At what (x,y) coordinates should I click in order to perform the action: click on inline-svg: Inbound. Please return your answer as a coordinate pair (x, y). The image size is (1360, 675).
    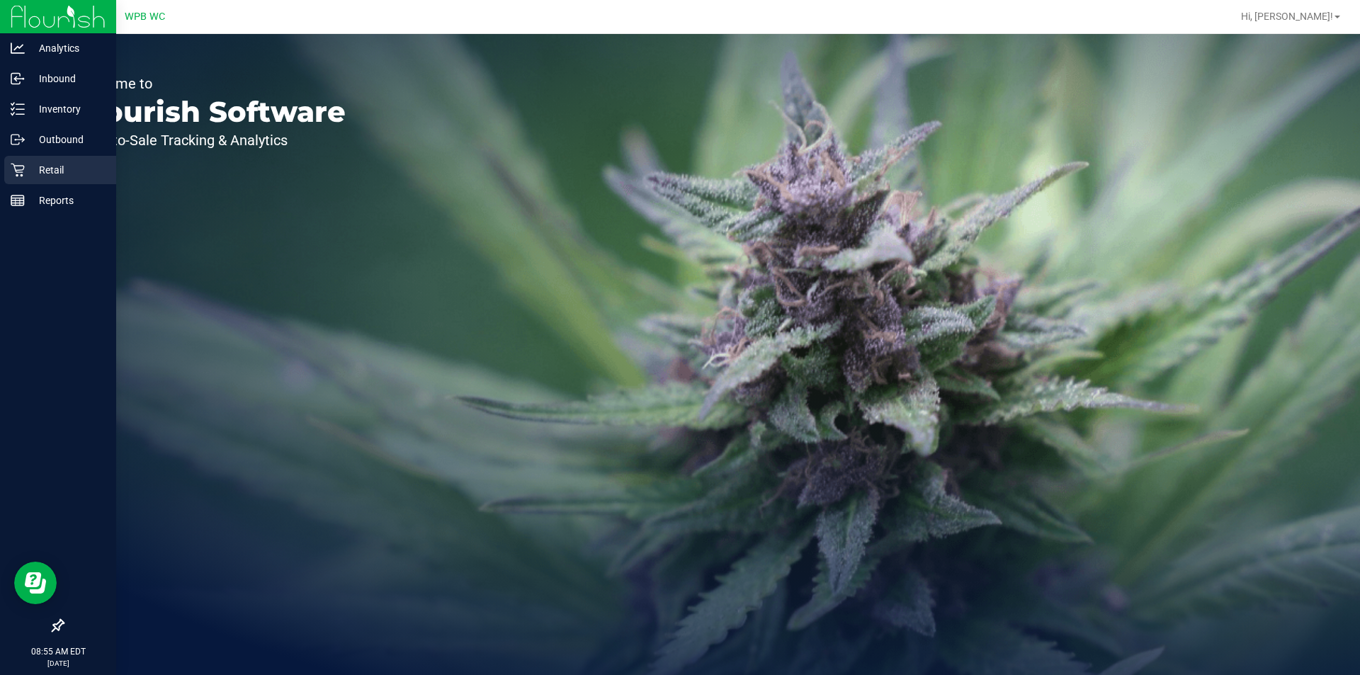
    Looking at the image, I should click on (18, 79).